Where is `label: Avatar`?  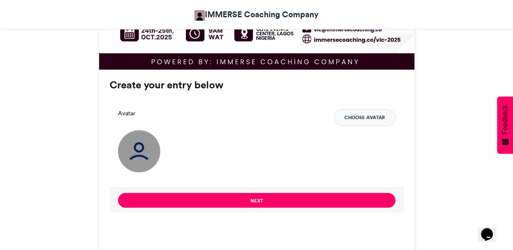 label: Avatar is located at coordinates (126, 113).